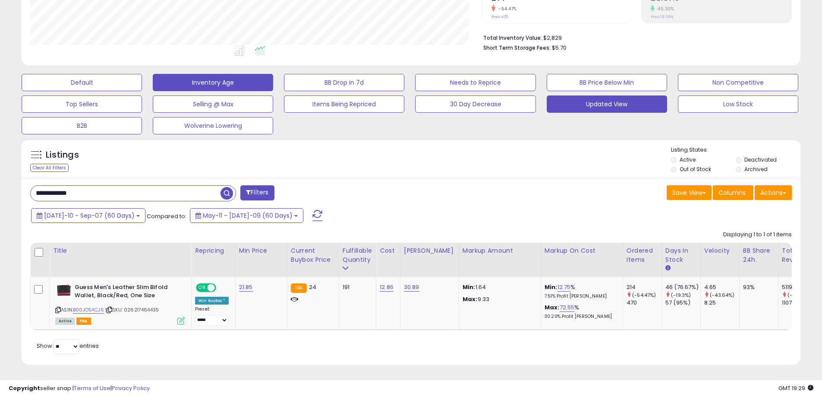 This screenshot has width=822, height=397. Describe the element at coordinates (212, 315) in the screenshot. I see `div: Preset:` at that location.